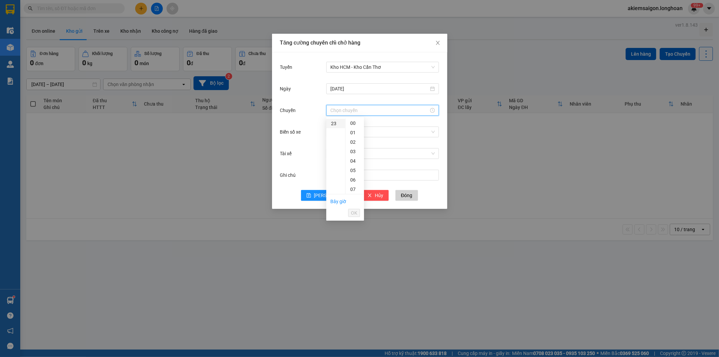 This screenshot has width=719, height=357. Describe the element at coordinates (355, 123) in the screenshot. I see `div: 00` at that location.